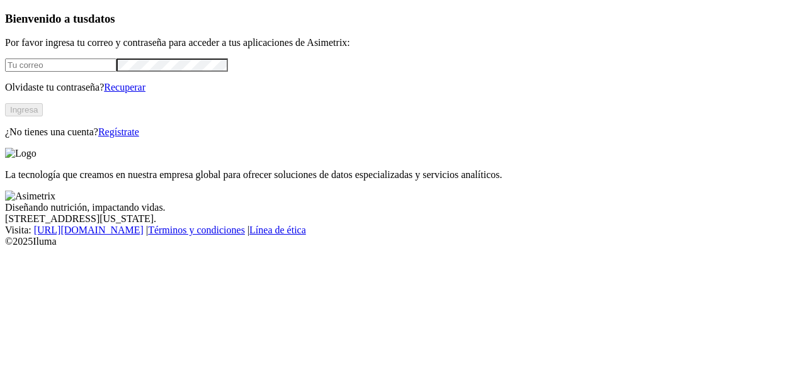 This screenshot has width=806, height=368. What do you see at coordinates (403, 242) in the screenshot?
I see `div: © 2025 Iluma` at bounding box center [403, 242].